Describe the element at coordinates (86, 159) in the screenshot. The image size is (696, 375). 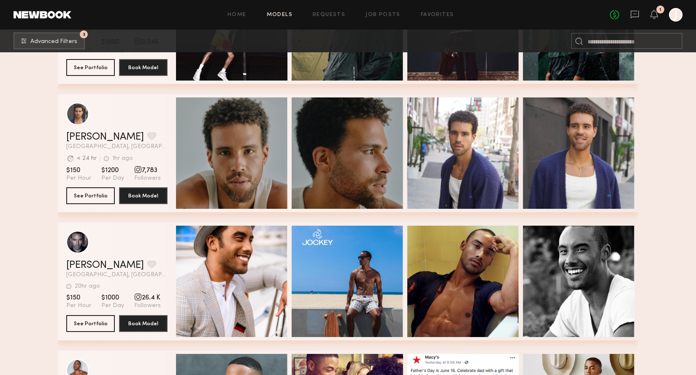
I see `div: < 24 hr` at that location.